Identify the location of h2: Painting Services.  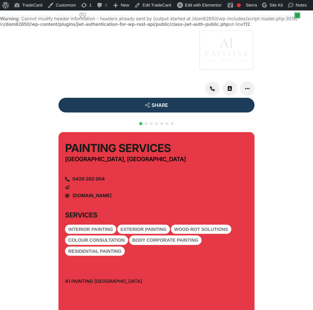
(149, 148).